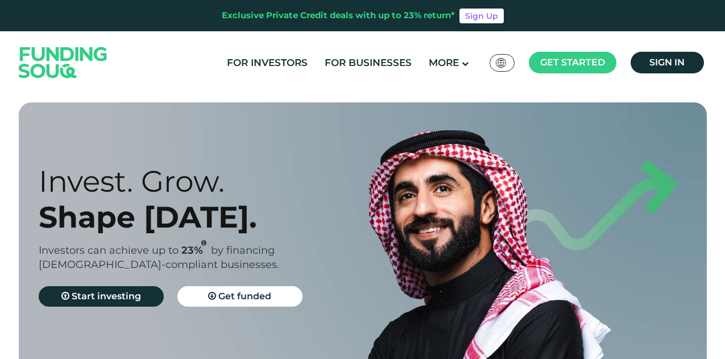 The height and width of the screenshot is (359, 725). I want to click on a: For Investors, so click(267, 63).